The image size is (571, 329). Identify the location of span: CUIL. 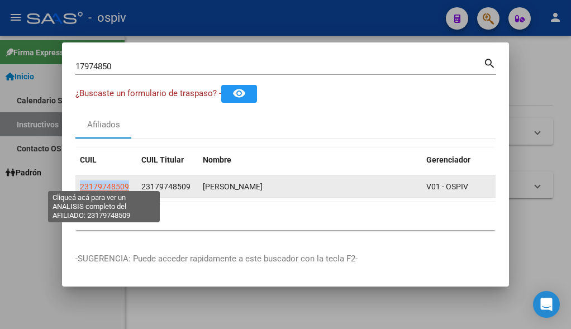
(88, 160).